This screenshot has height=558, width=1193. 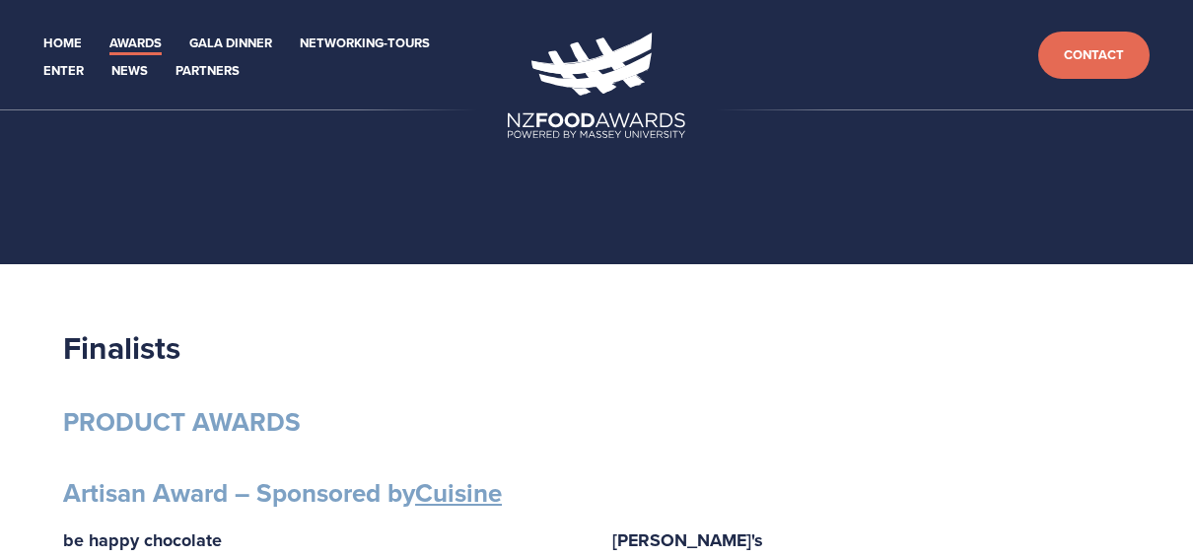 What do you see at coordinates (231, 43) in the screenshot?
I see `a: Gala Dinner` at bounding box center [231, 43].